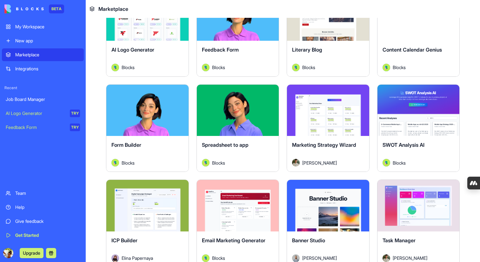  I want to click on div: Feedback Form, so click(36, 127).